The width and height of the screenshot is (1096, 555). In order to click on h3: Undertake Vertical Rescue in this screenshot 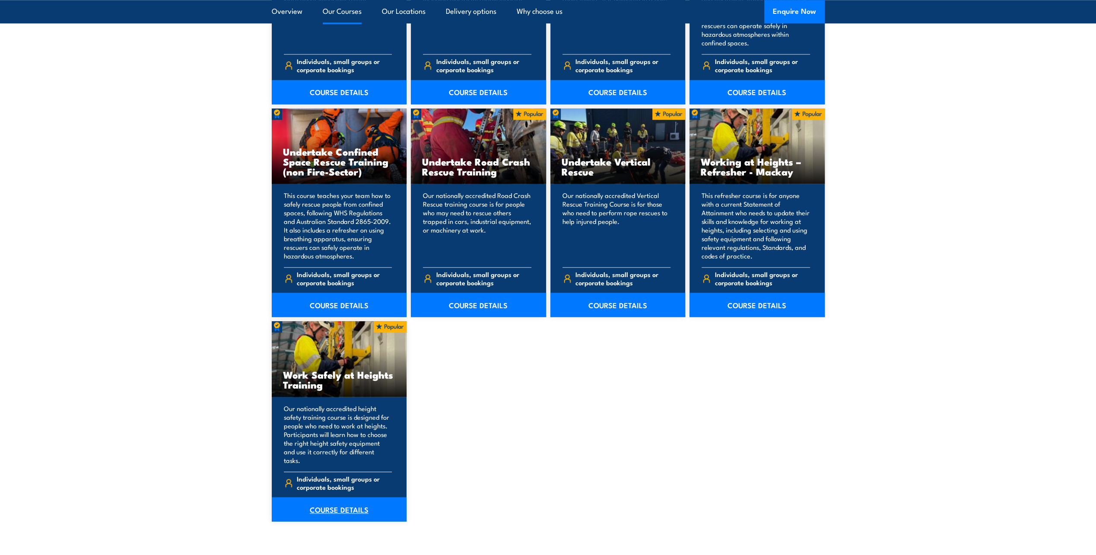, I will do `click(618, 166)`.